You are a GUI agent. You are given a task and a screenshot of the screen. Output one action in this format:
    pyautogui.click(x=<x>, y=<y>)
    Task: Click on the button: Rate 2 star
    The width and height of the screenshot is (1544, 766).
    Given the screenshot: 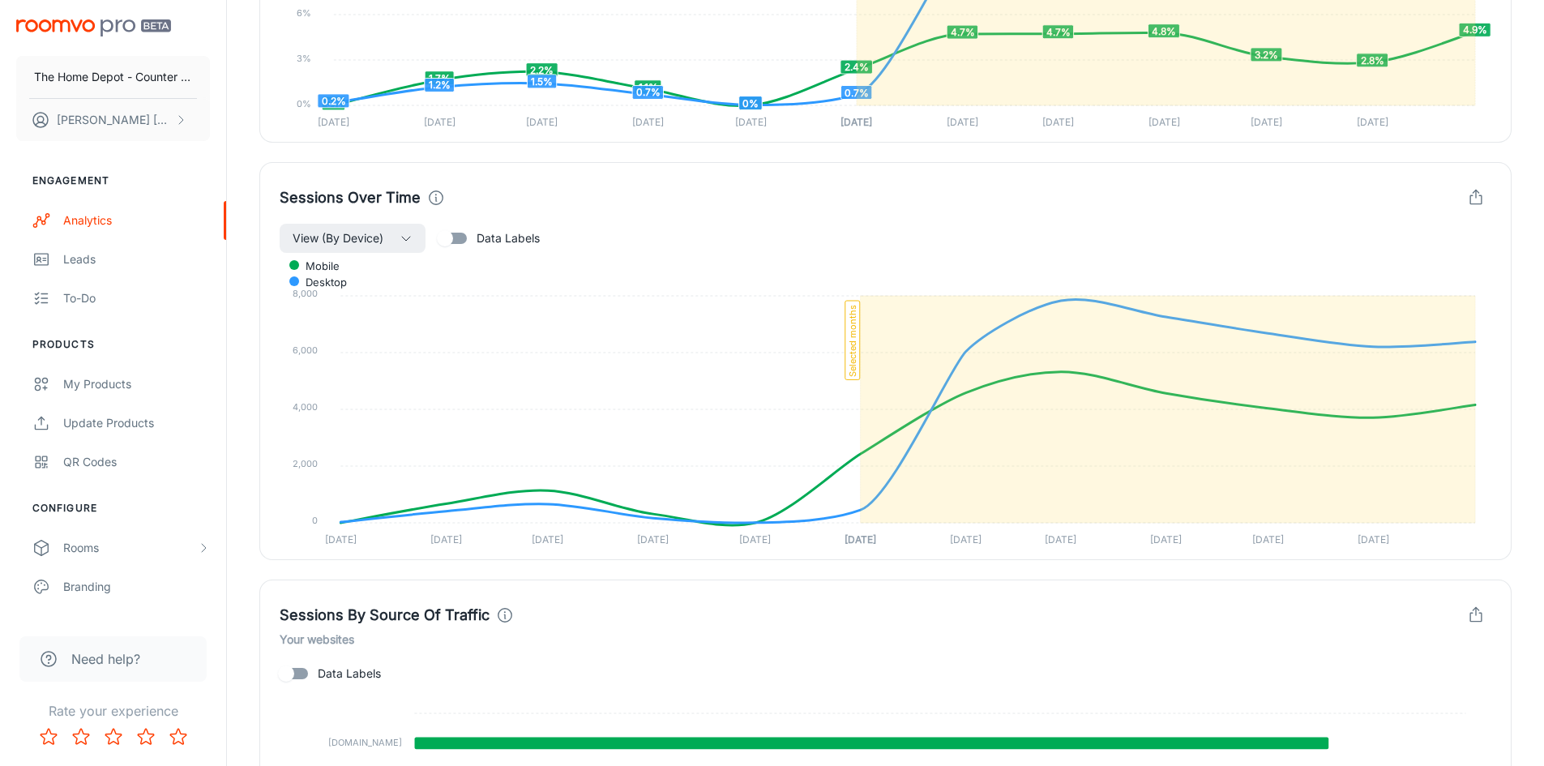 What is the action you would take?
    pyautogui.click(x=81, y=737)
    